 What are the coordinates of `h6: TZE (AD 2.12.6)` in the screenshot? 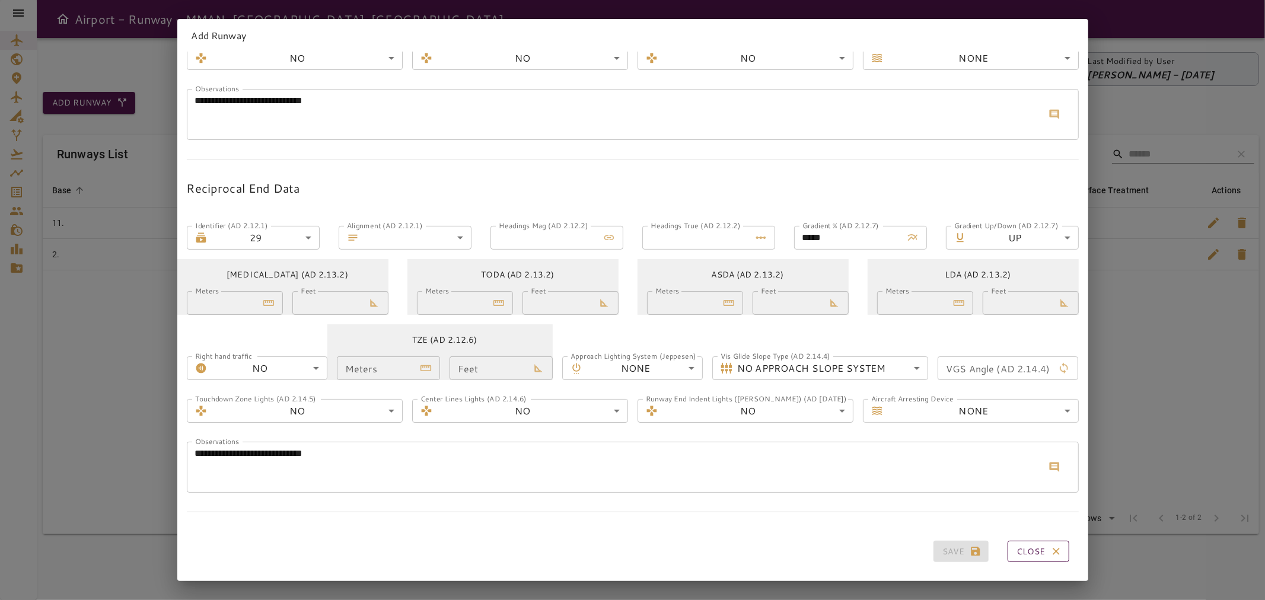 It's located at (445, 340).